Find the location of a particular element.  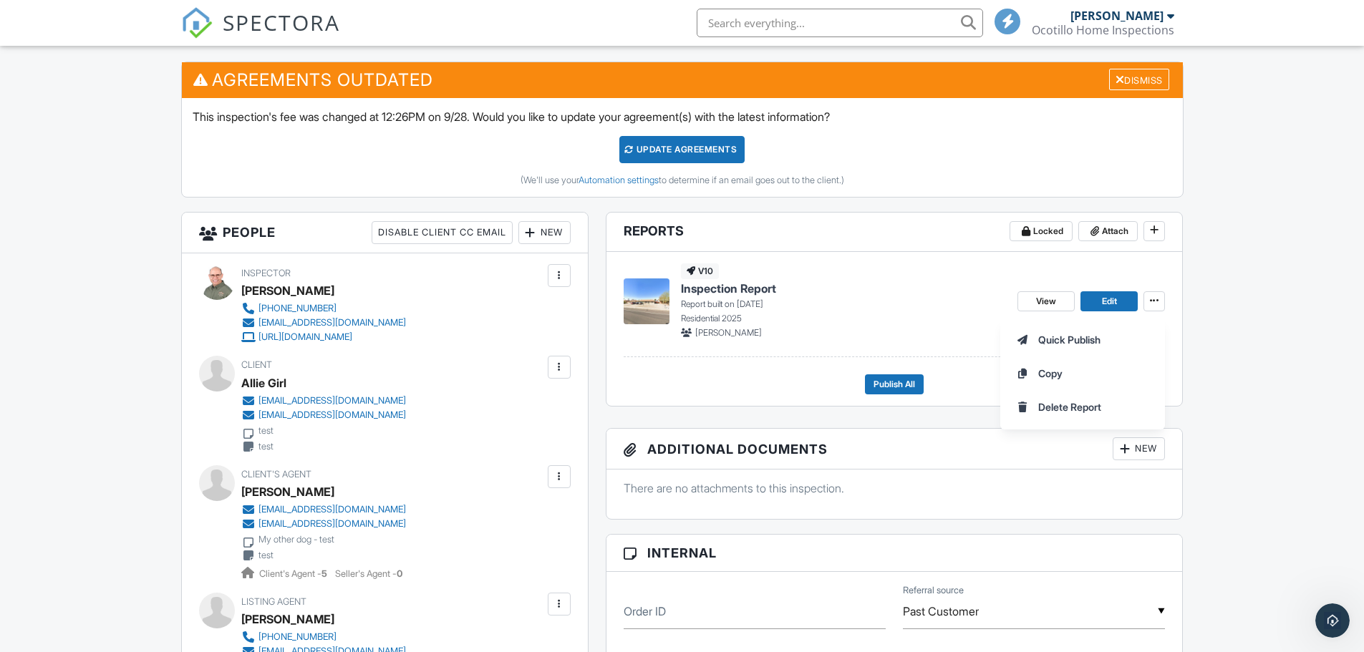

img: The Best Home Inspection Software - Spectora is located at coordinates (197, 23).